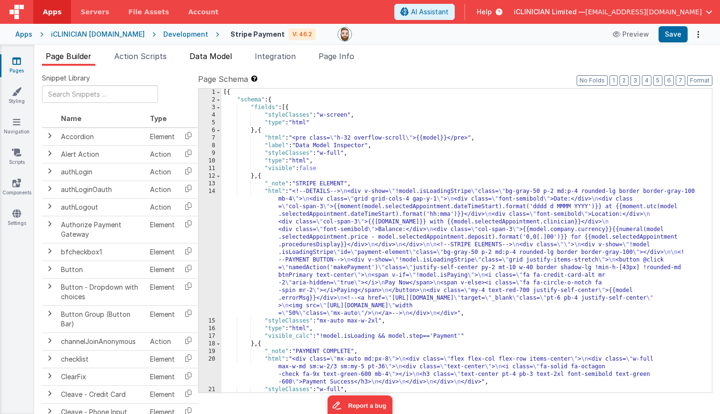 The width and height of the screenshot is (720, 414). Describe the element at coordinates (210, 123) in the screenshot. I see `div: 5` at that location.